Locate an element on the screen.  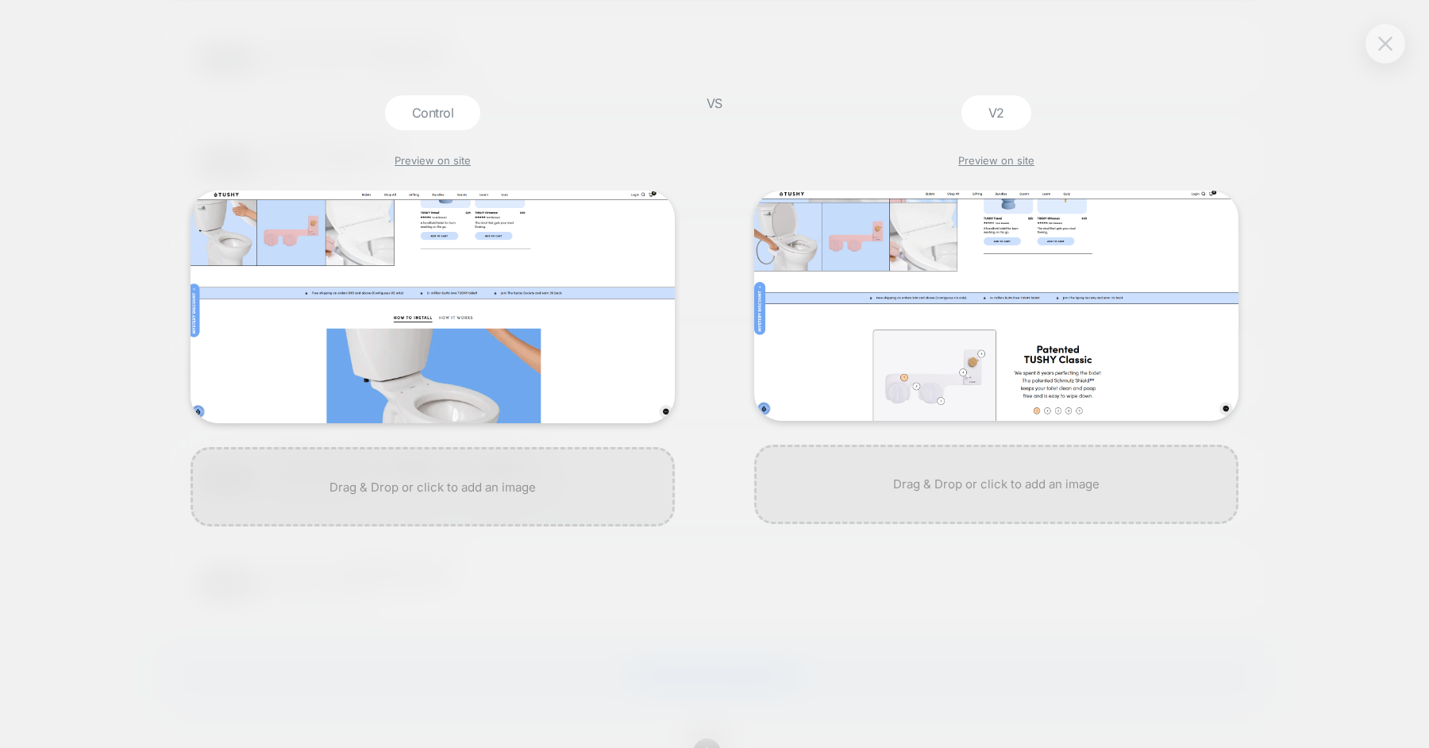
img: close is located at coordinates (1386, 43).